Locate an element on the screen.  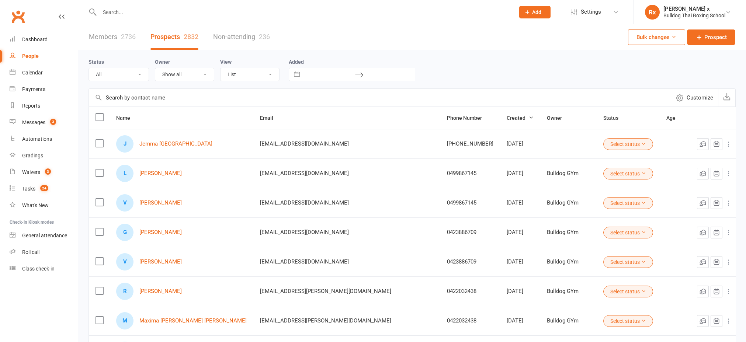
button: Email is located at coordinates (271, 118).